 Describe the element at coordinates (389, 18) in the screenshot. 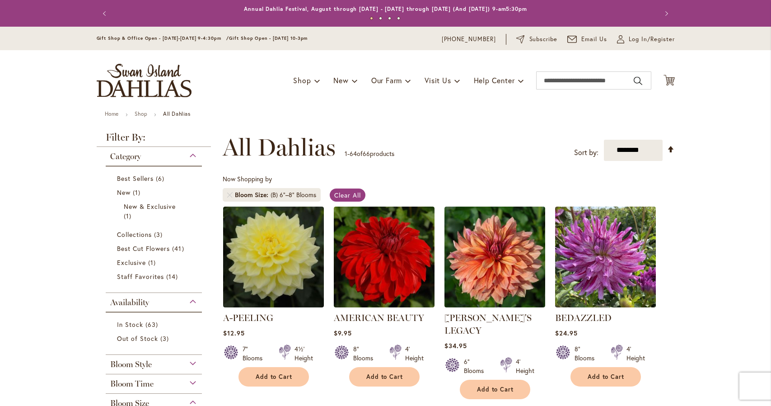

I see `button: 3 of 4` at that location.